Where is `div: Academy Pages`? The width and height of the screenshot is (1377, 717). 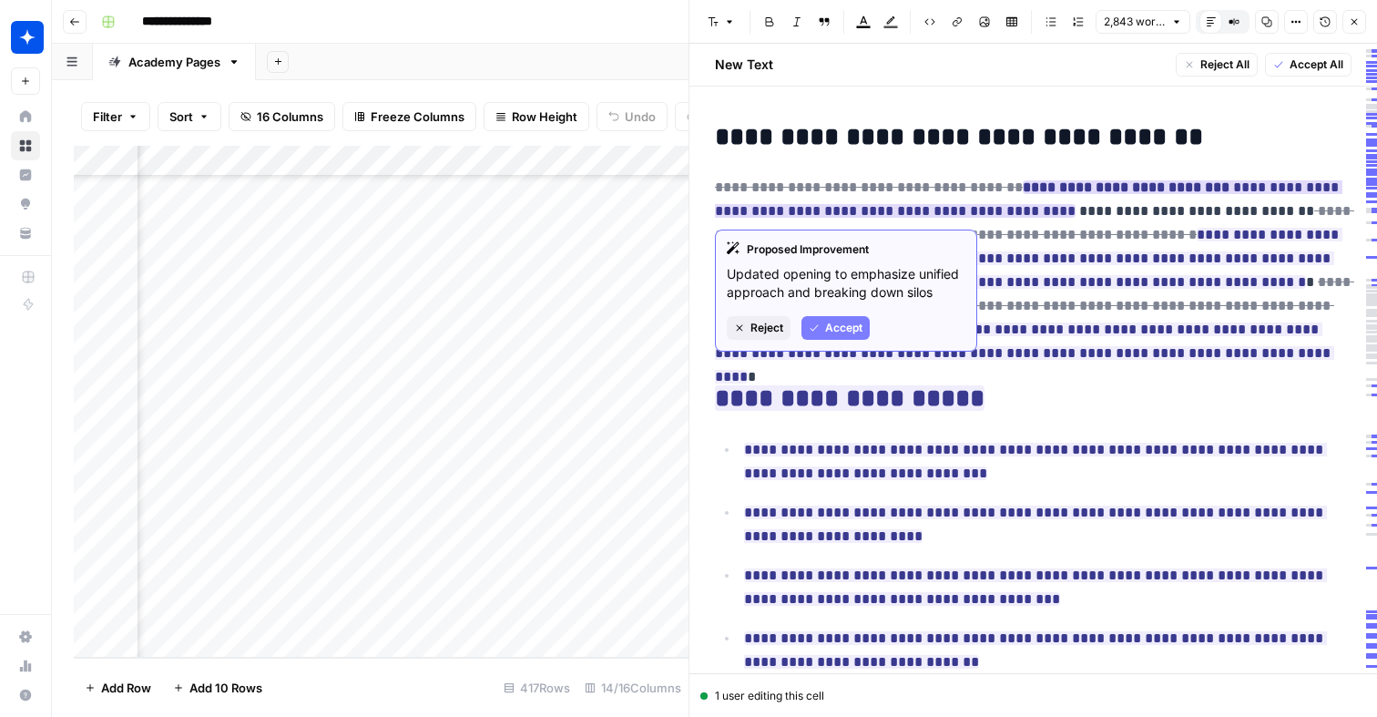
div: Academy Pages is located at coordinates (174, 62).